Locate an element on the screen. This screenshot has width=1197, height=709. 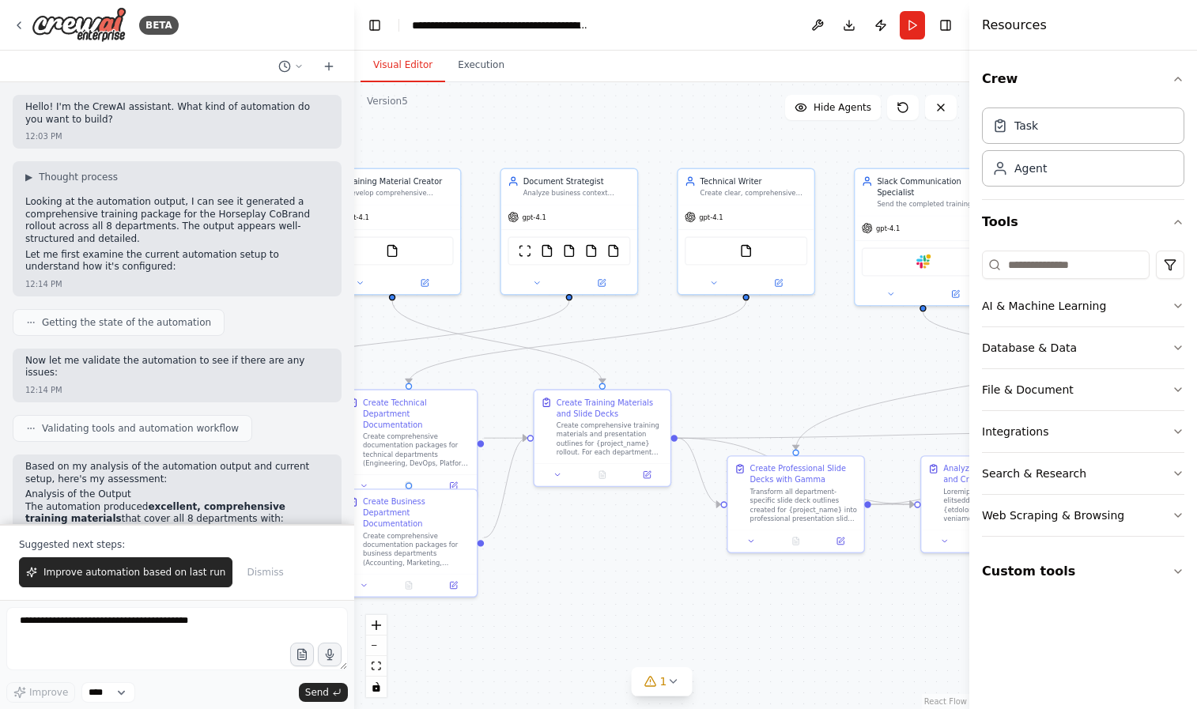
div: Transform all department-specific slide deck outlines created for {project_name} into professiona... is located at coordinates (804, 505).